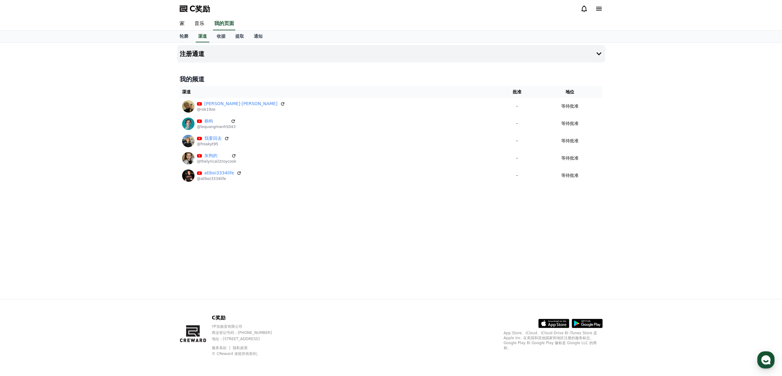 The image size is (782, 376). I want to click on font: 灰狗的, so click(211, 156).